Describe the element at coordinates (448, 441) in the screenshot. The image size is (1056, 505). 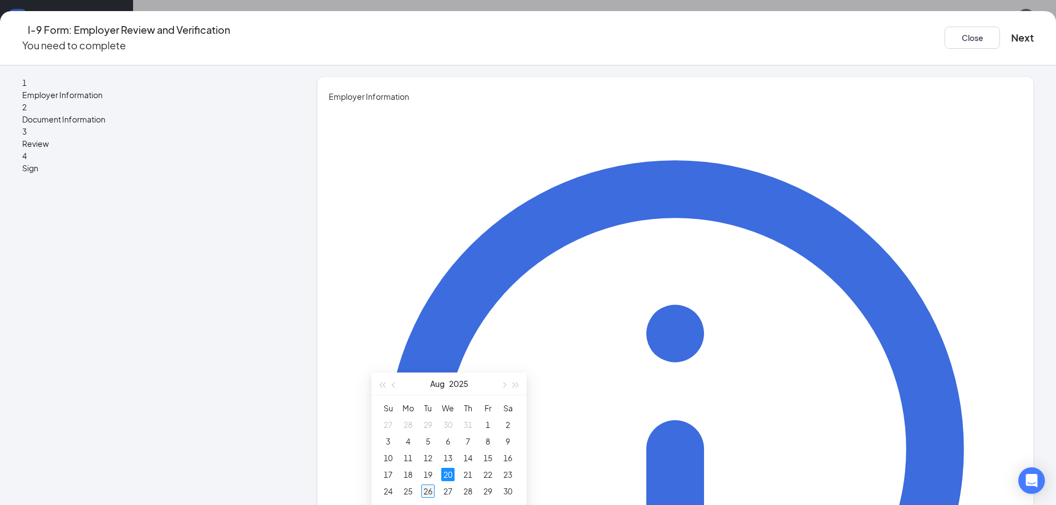
I see `td: 2025-08-06` at that location.